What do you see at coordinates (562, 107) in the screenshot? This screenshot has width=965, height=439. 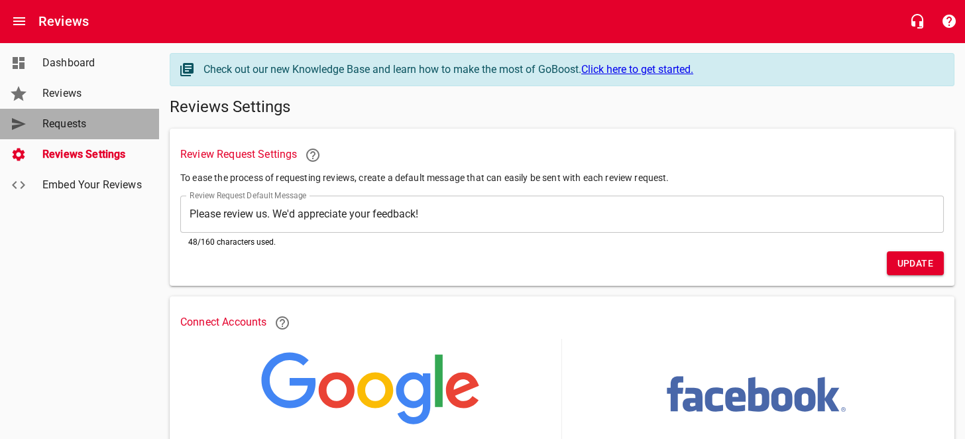 I see `h5: Reviews Settings` at bounding box center [562, 107].